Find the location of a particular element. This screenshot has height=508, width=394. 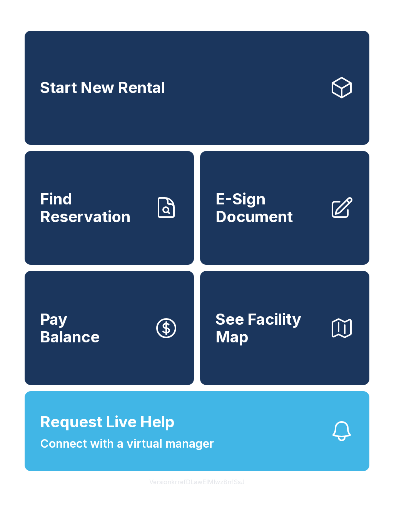

button: See Facility Map is located at coordinates (285, 328).